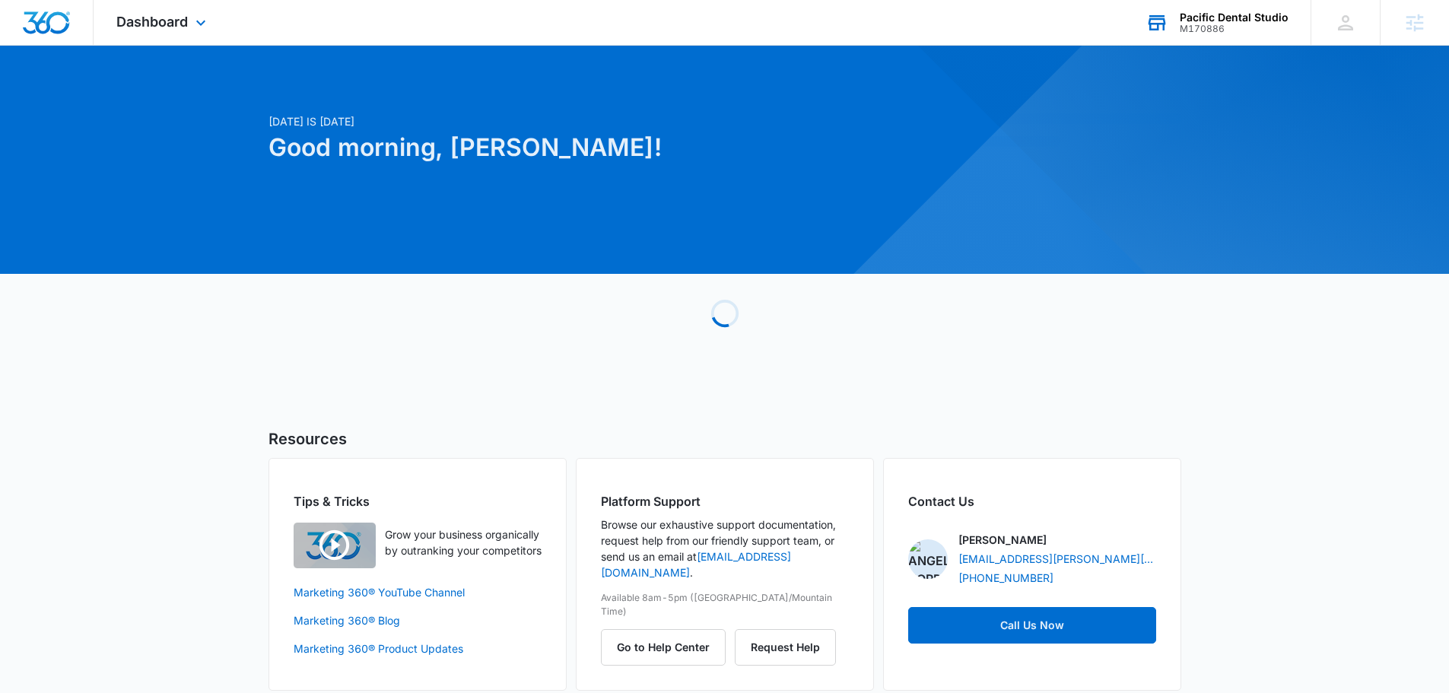 Image resolution: width=1449 pixels, height=693 pixels. What do you see at coordinates (785, 647) in the screenshot?
I see `button: Request Help` at bounding box center [785, 647].